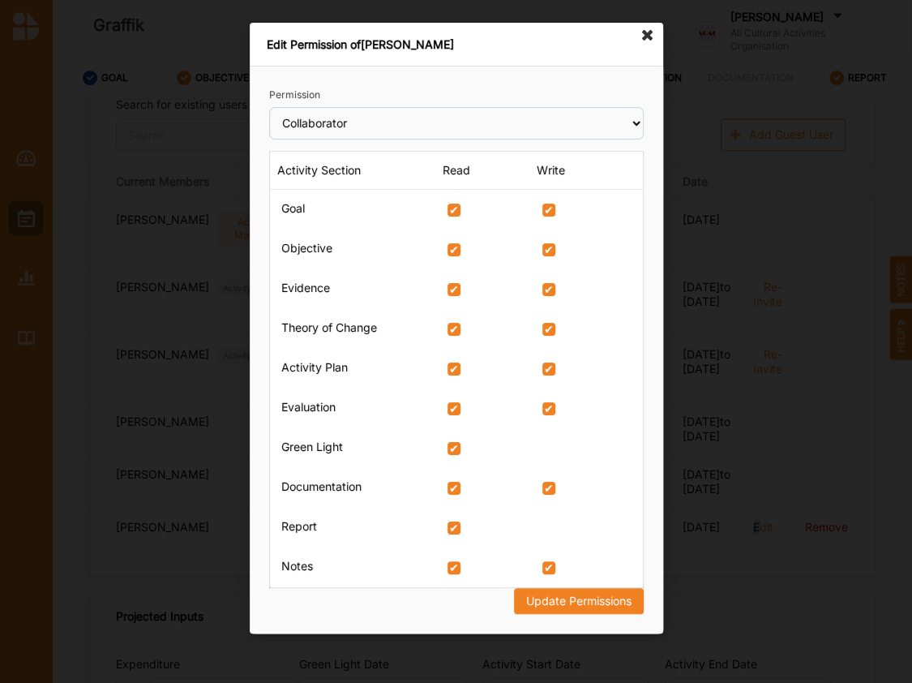 The width and height of the screenshot is (912, 683). Describe the element at coordinates (352, 408) in the screenshot. I see `td: Evaluation` at that location.